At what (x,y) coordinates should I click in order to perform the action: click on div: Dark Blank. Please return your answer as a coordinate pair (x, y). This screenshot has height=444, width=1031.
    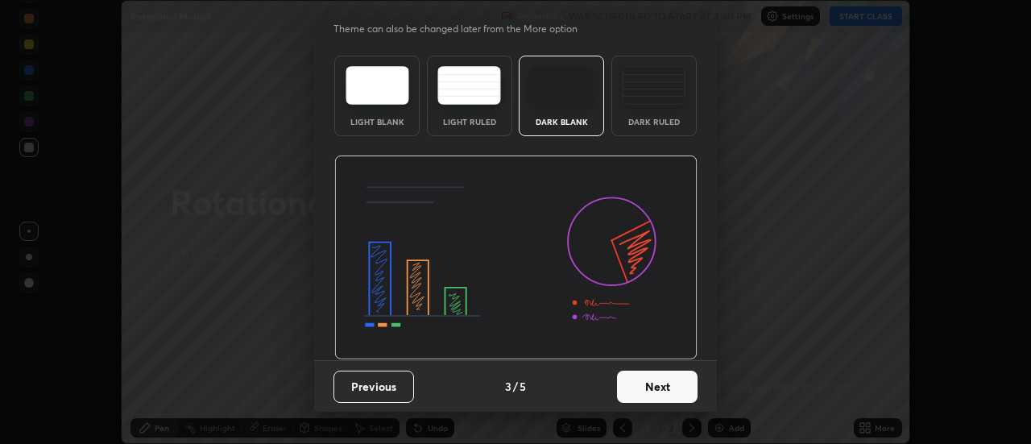
    Looking at the image, I should click on (562, 122).